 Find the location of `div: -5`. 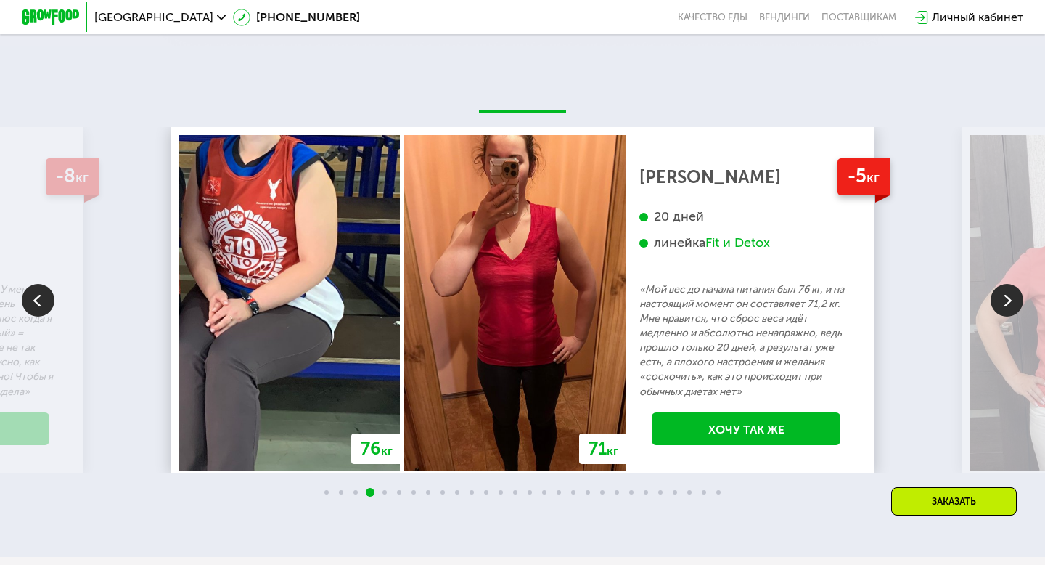

div: -5 is located at coordinates (864, 176).